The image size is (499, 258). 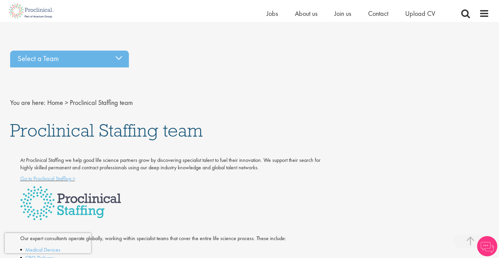 I want to click on a: breadcrumb link, so click(x=55, y=103).